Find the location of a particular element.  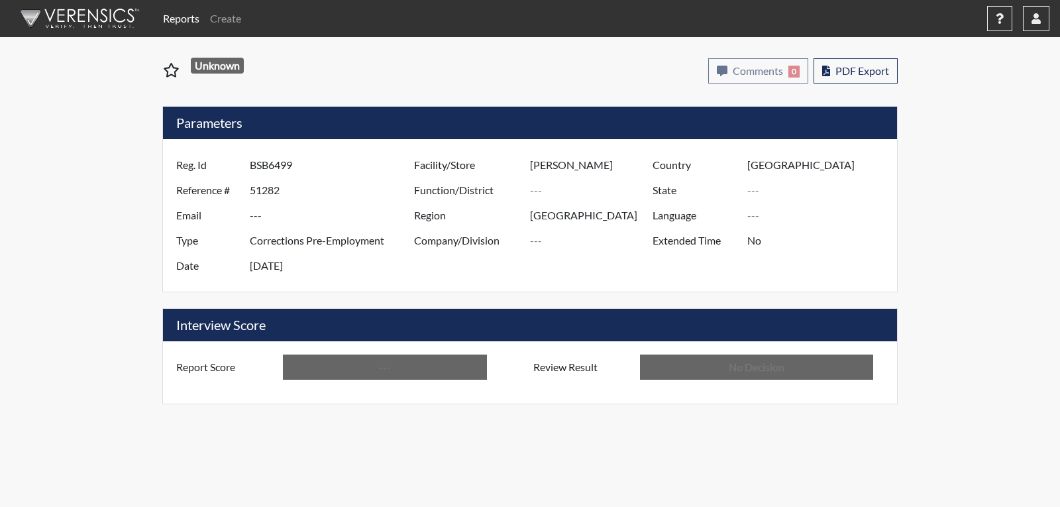

label: Report Score is located at coordinates (225, 367).